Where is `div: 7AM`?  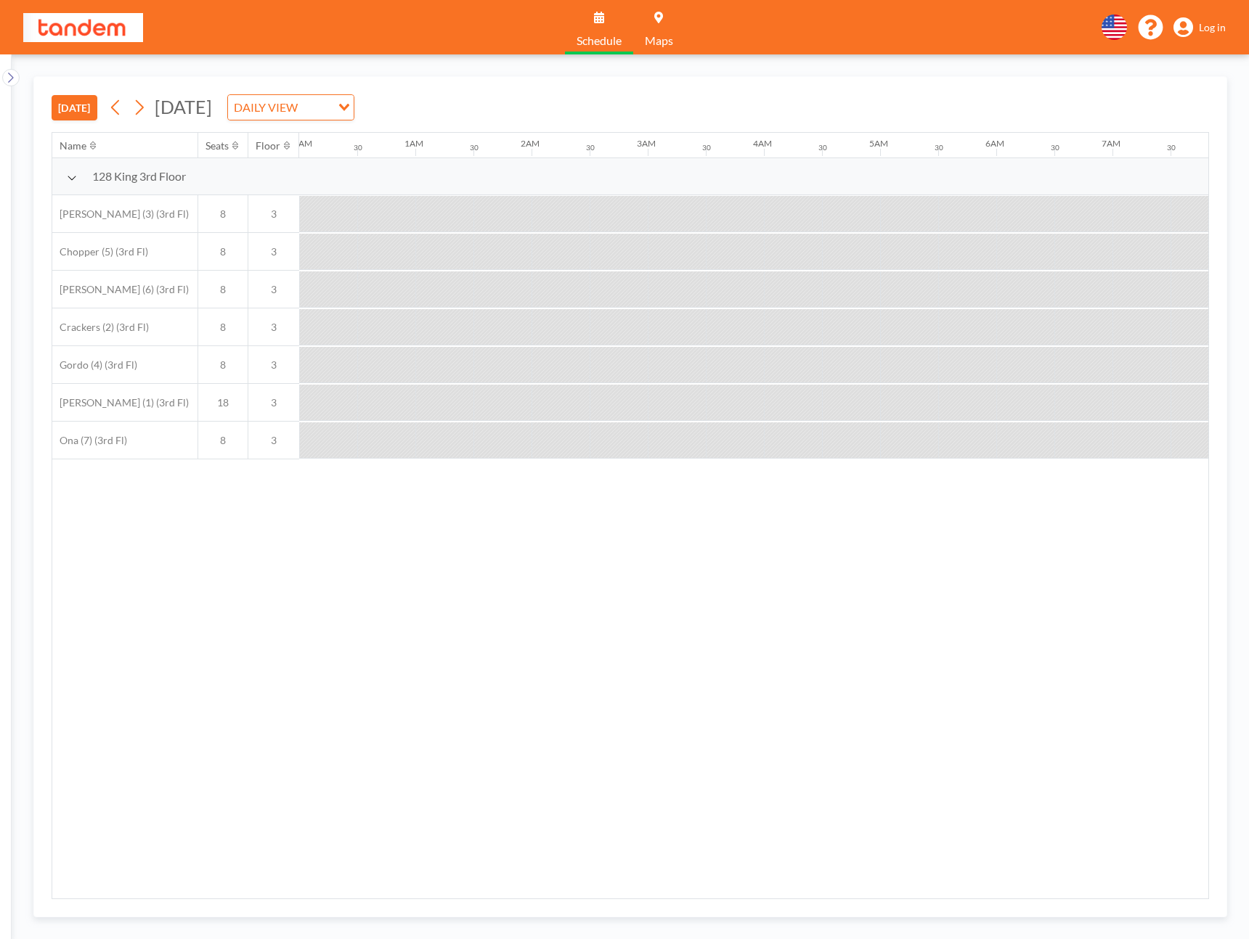 div: 7AM is located at coordinates (1111, 143).